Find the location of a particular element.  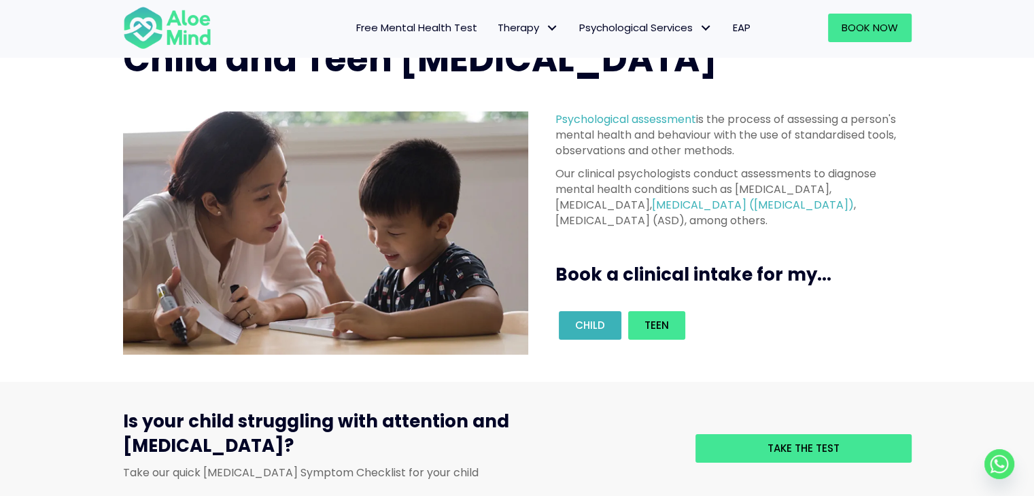

span: Therapy: submenu is located at coordinates (552, 28).